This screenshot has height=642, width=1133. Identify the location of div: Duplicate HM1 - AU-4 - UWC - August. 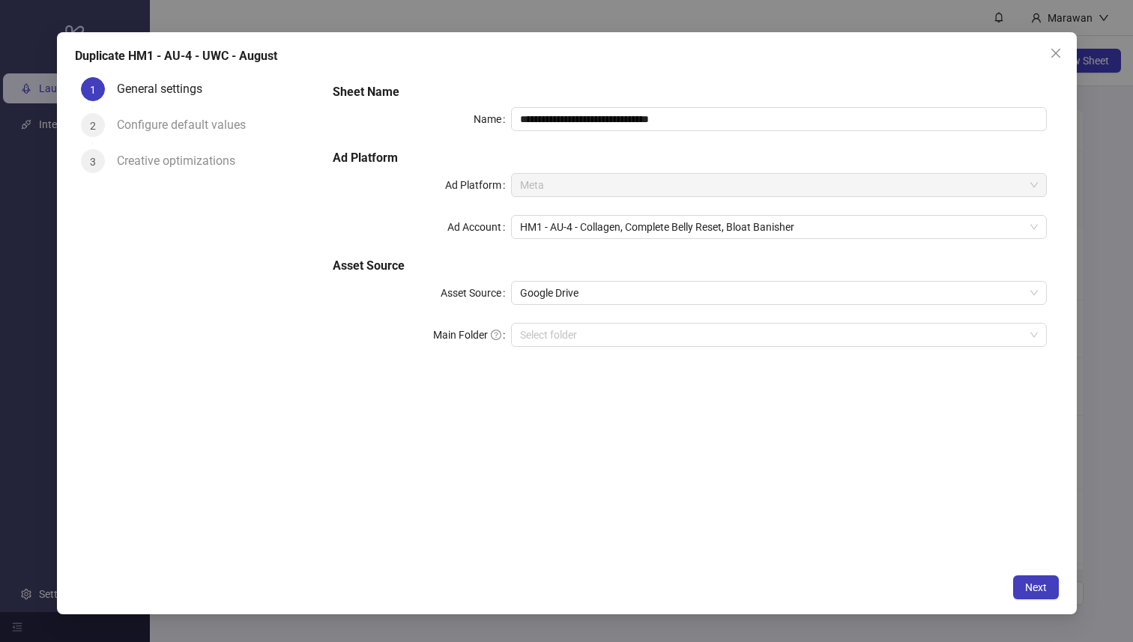
(567, 56).